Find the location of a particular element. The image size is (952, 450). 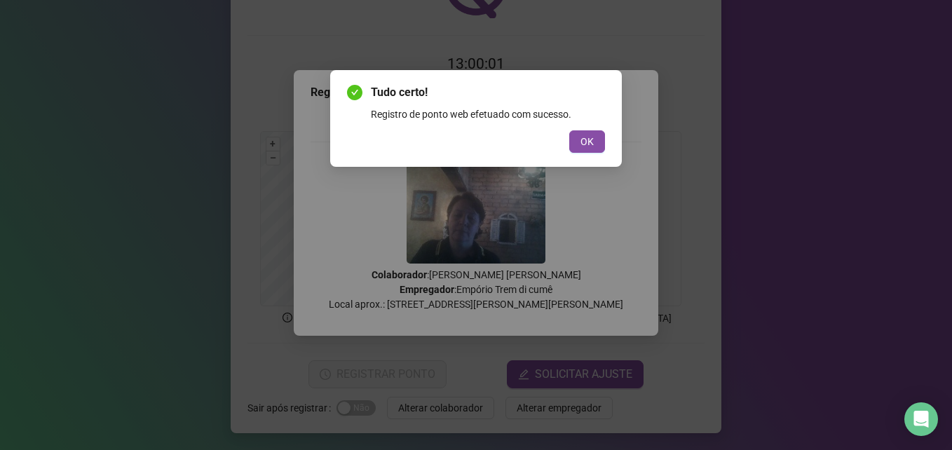

span: OK is located at coordinates (587, 142).